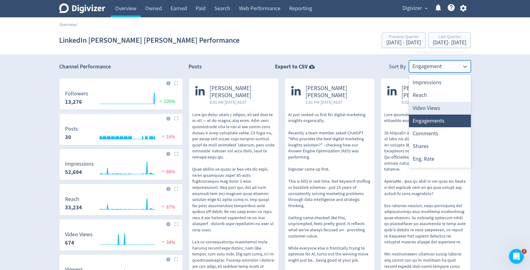 The image size is (530, 270). What do you see at coordinates (440, 146) in the screenshot?
I see `div: Shares` at bounding box center [440, 146].